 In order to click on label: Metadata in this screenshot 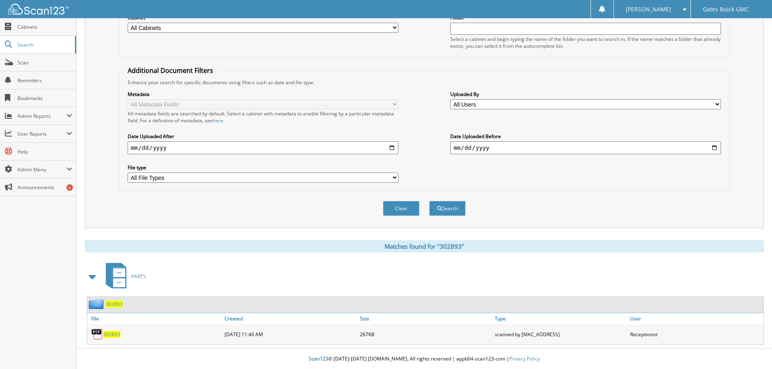, I will do `click(263, 94)`.